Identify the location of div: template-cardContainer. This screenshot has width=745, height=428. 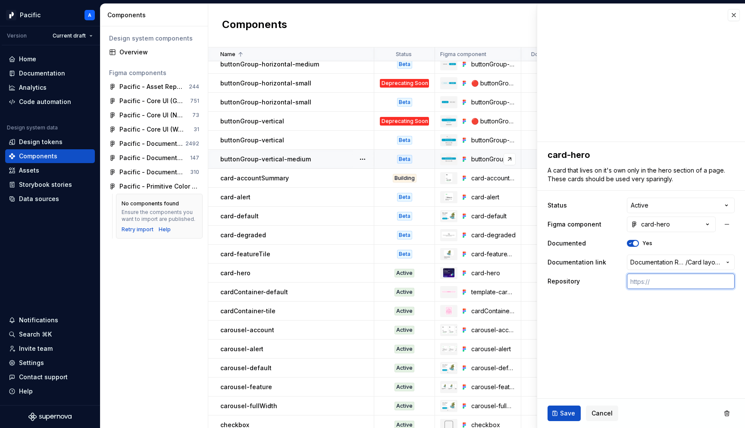
(493, 292).